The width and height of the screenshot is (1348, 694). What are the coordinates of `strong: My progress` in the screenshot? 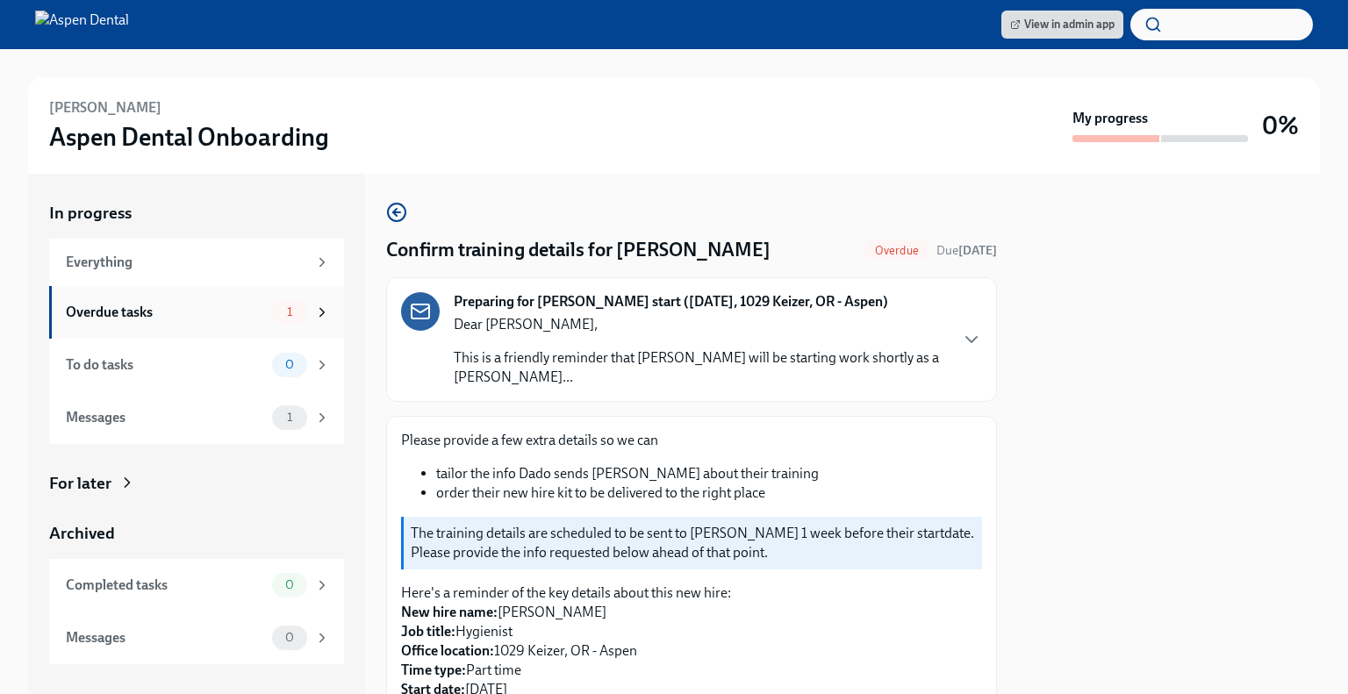 It's located at (1110, 118).